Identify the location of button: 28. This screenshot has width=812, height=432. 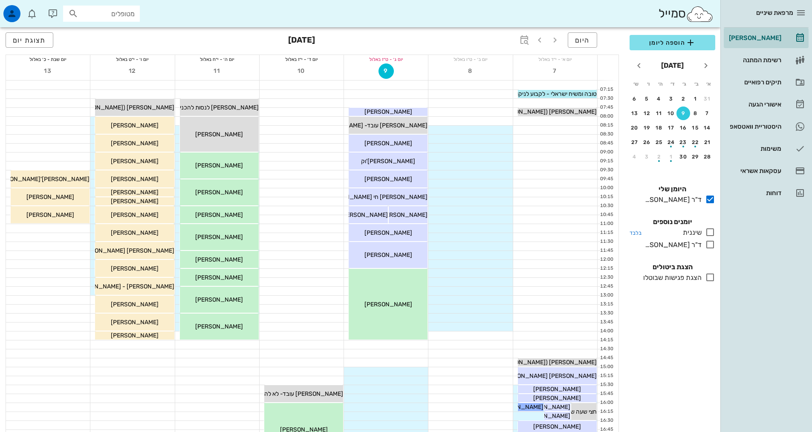
(708, 157).